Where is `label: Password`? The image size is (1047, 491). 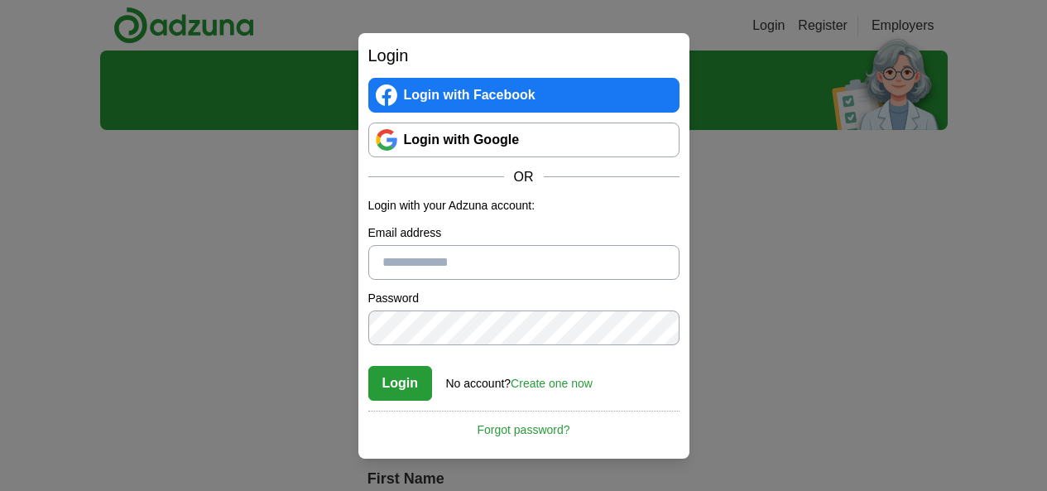 label: Password is located at coordinates (524, 298).